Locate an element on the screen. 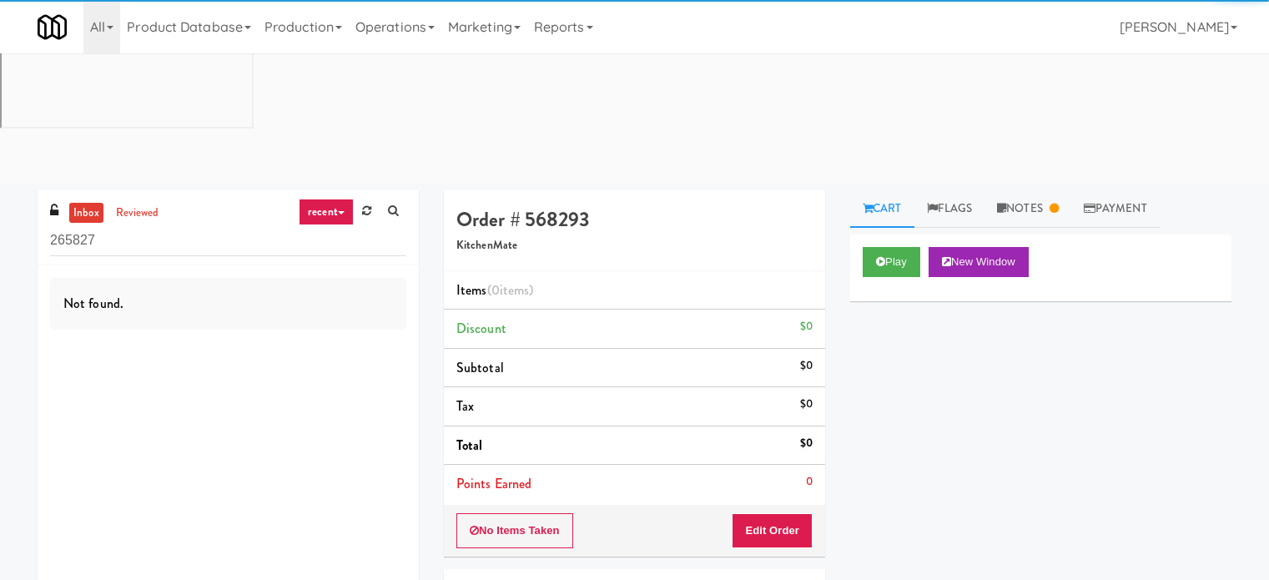 This screenshot has width=1269, height=580. a: Flags is located at coordinates (950, 209).